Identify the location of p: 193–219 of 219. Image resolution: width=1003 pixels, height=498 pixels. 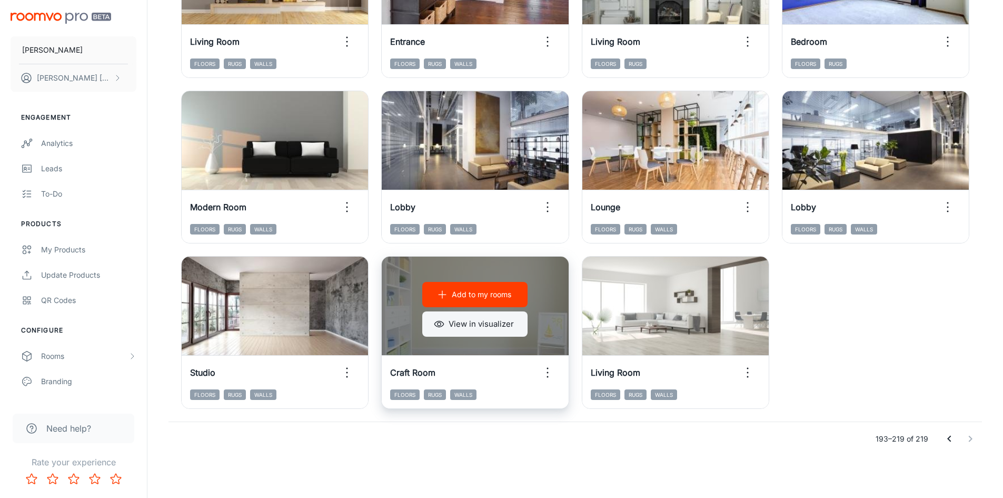
(902, 439).